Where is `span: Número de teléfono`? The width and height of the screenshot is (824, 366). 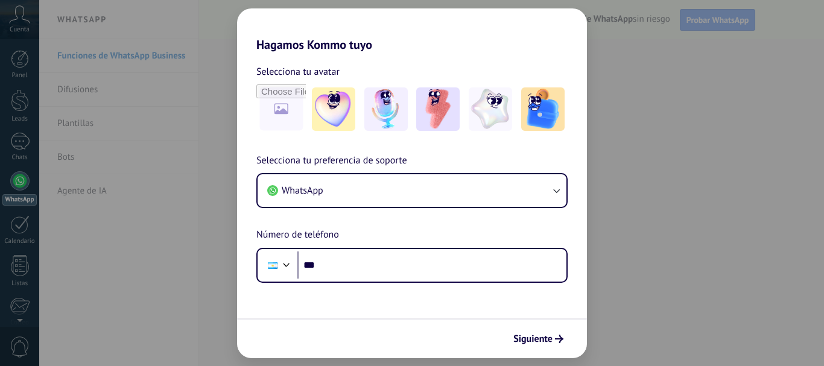
span: Número de teléfono is located at coordinates (297, 235).